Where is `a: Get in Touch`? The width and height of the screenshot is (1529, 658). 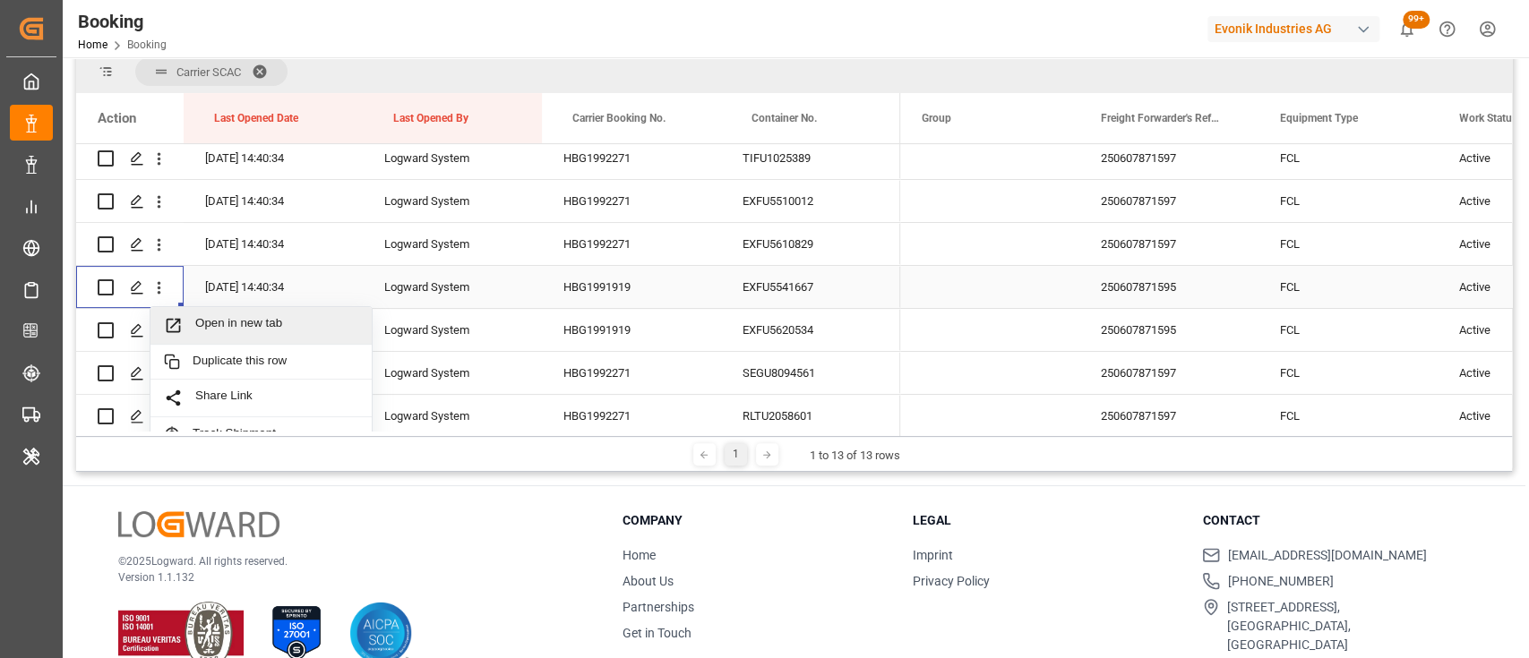 a: Get in Touch is located at coordinates (656, 633).